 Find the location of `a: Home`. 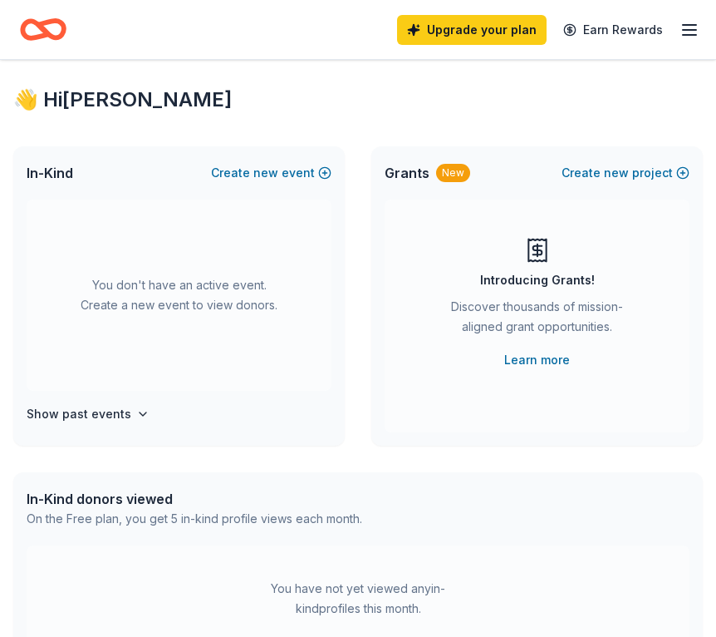

a: Home is located at coordinates (43, 29).